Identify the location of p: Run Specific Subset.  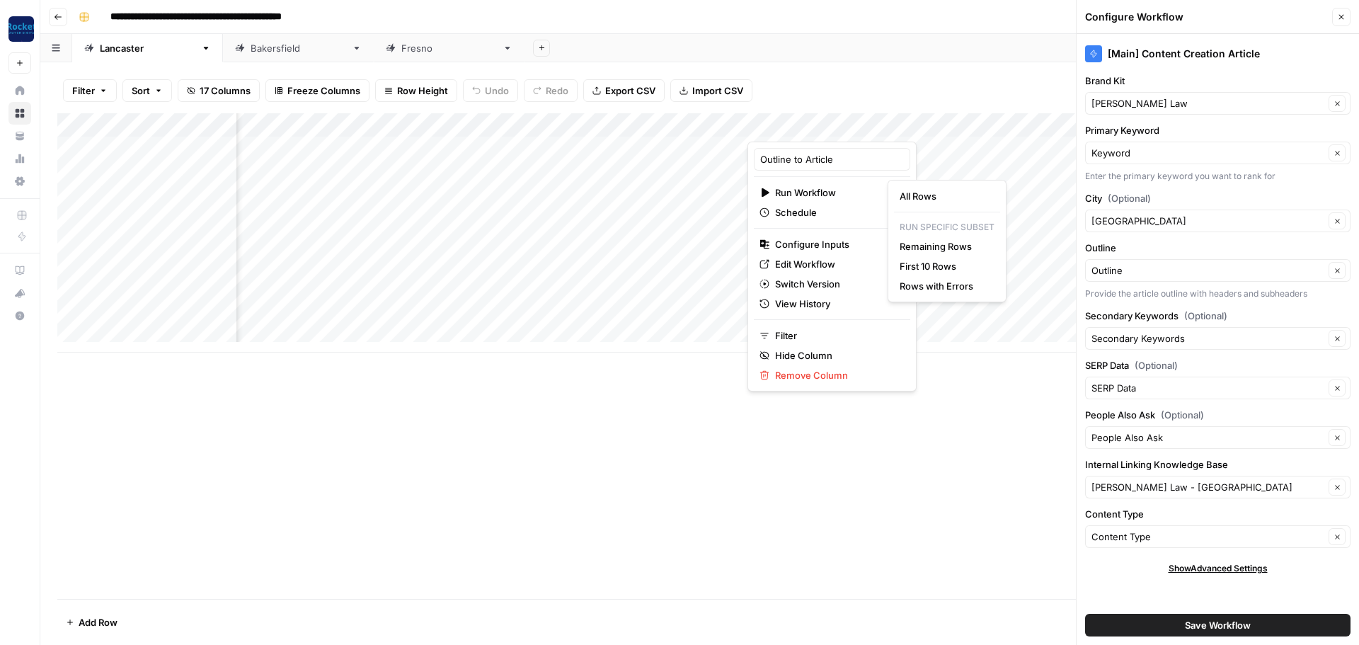
(947, 227).